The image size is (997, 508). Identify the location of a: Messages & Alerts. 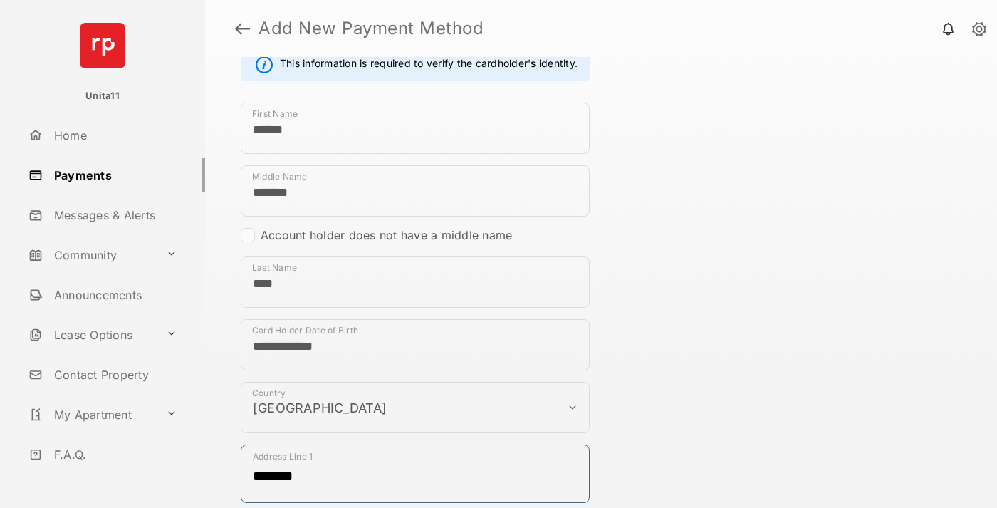
(114, 215).